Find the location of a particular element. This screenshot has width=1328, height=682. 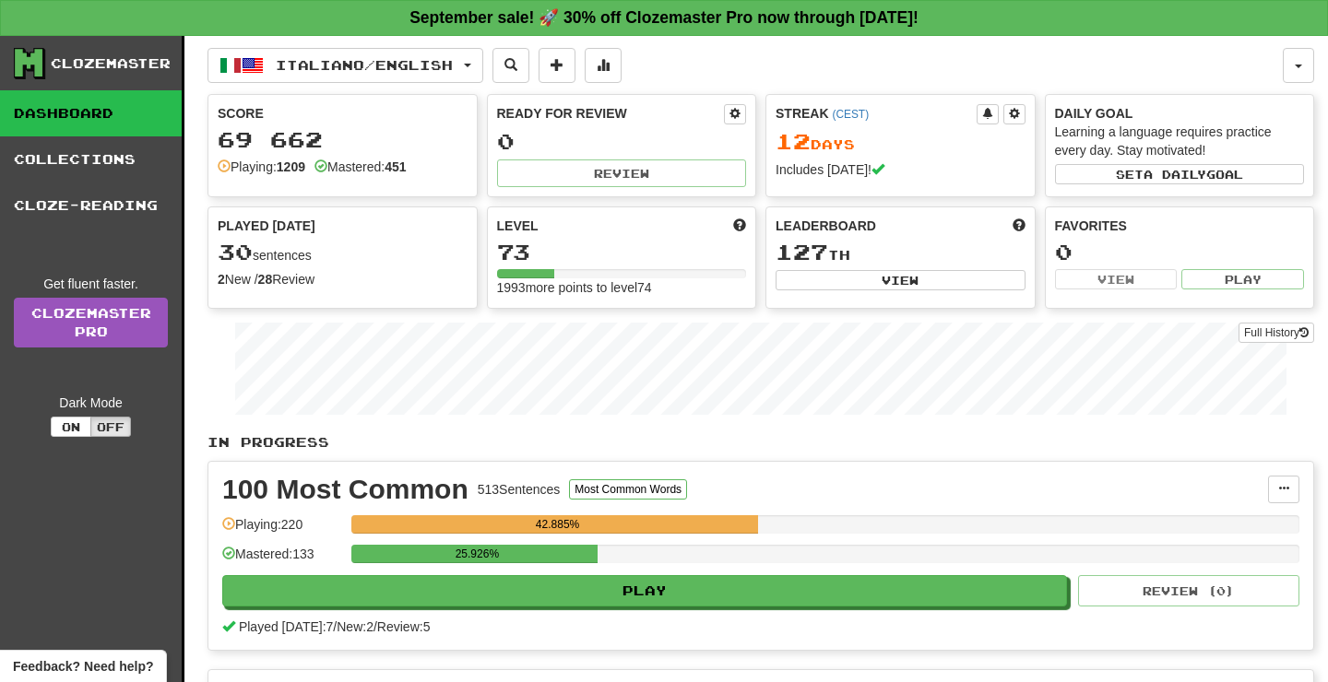

span: Score more points to level up is located at coordinates (739, 226).